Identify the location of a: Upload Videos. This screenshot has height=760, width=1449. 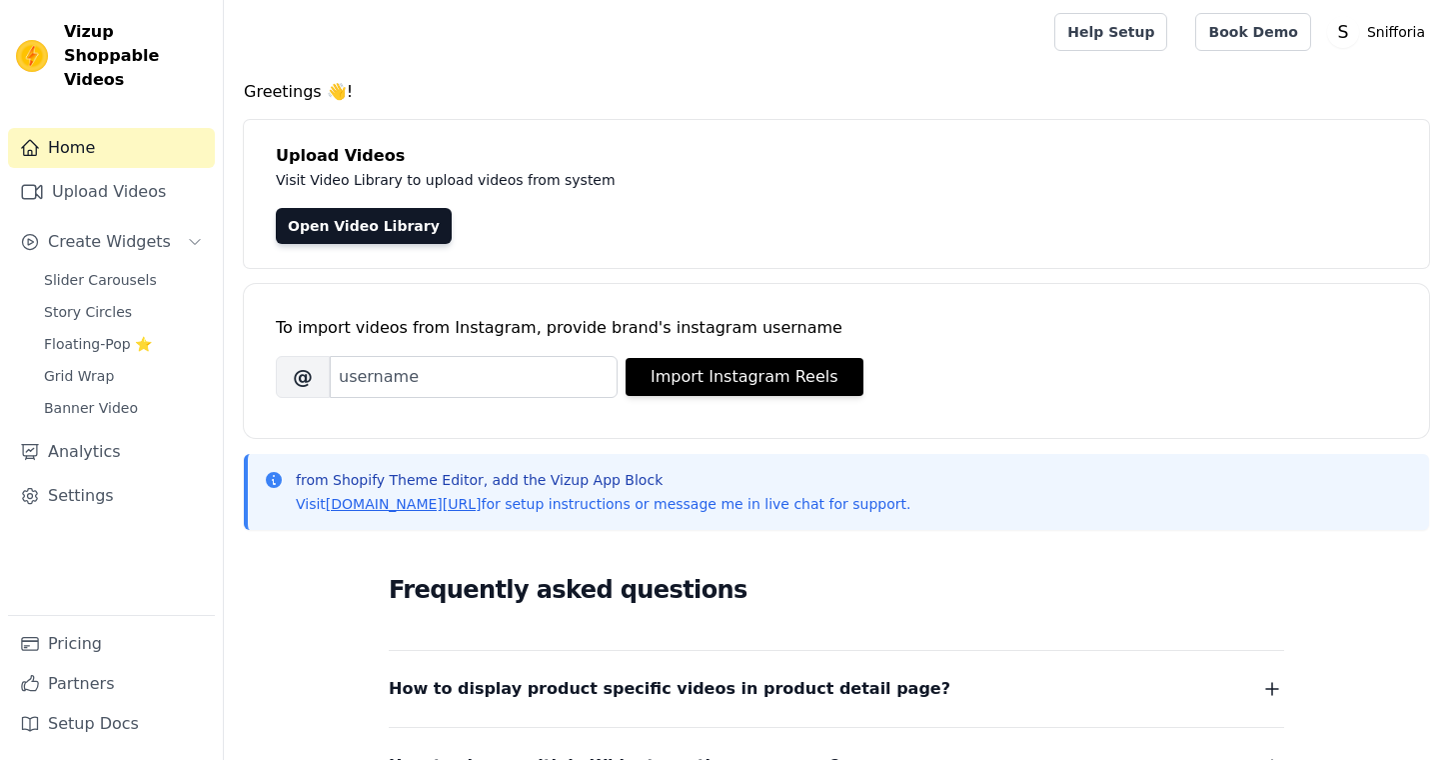
(111, 192).